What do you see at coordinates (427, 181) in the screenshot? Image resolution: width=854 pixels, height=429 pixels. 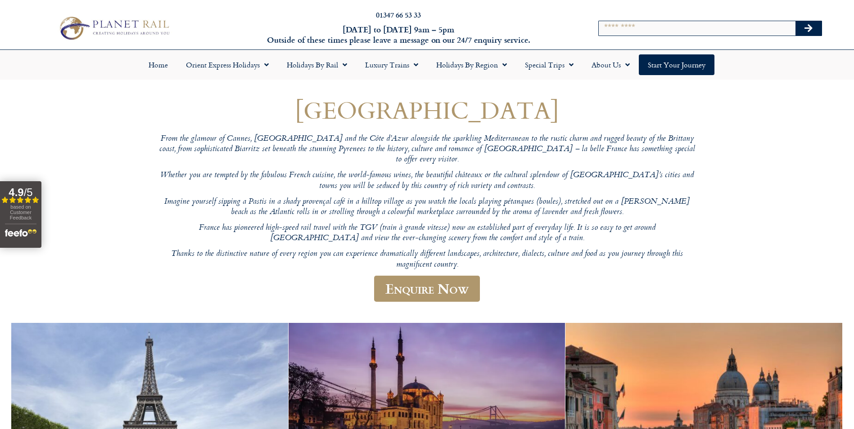 I see `p: Whether you are tempted by the fabulous French cuisine, the world-famous wines, the beautiful châ...` at bounding box center [427, 181].